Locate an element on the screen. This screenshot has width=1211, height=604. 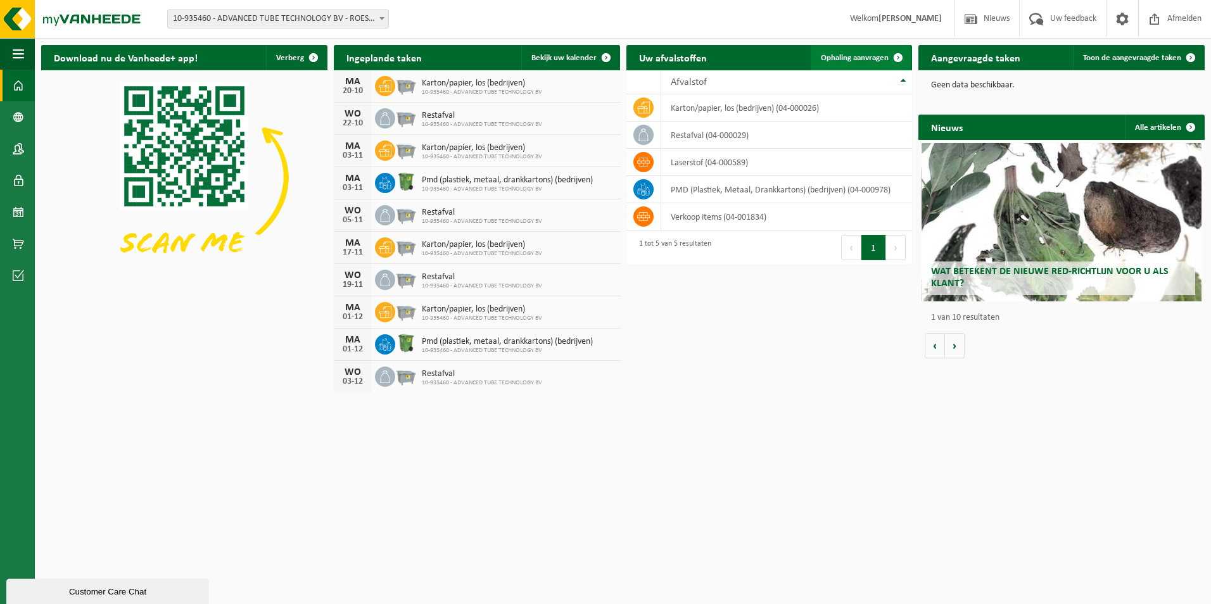
a: Bekijk uw kalender is located at coordinates (570, 58).